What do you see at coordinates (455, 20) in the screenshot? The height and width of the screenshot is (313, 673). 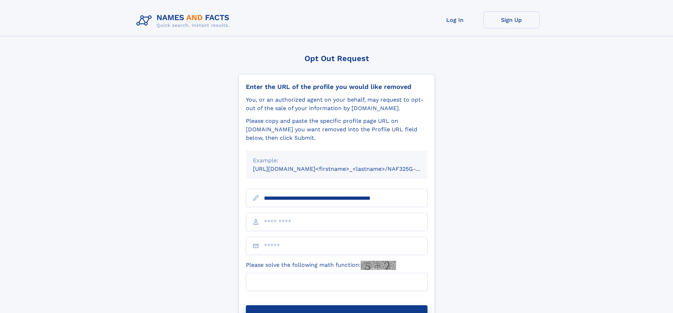 I see `a: Log In` at bounding box center [455, 20].